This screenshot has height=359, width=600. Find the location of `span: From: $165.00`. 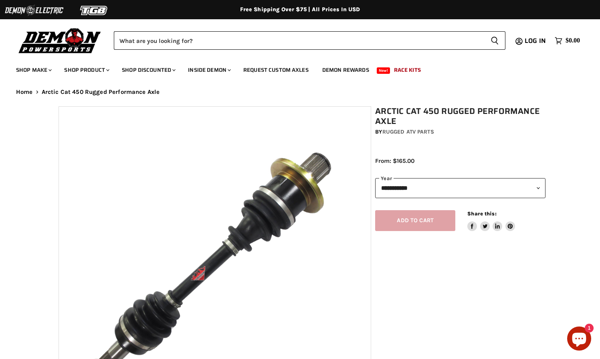

span: From: $165.00 is located at coordinates (395, 161).